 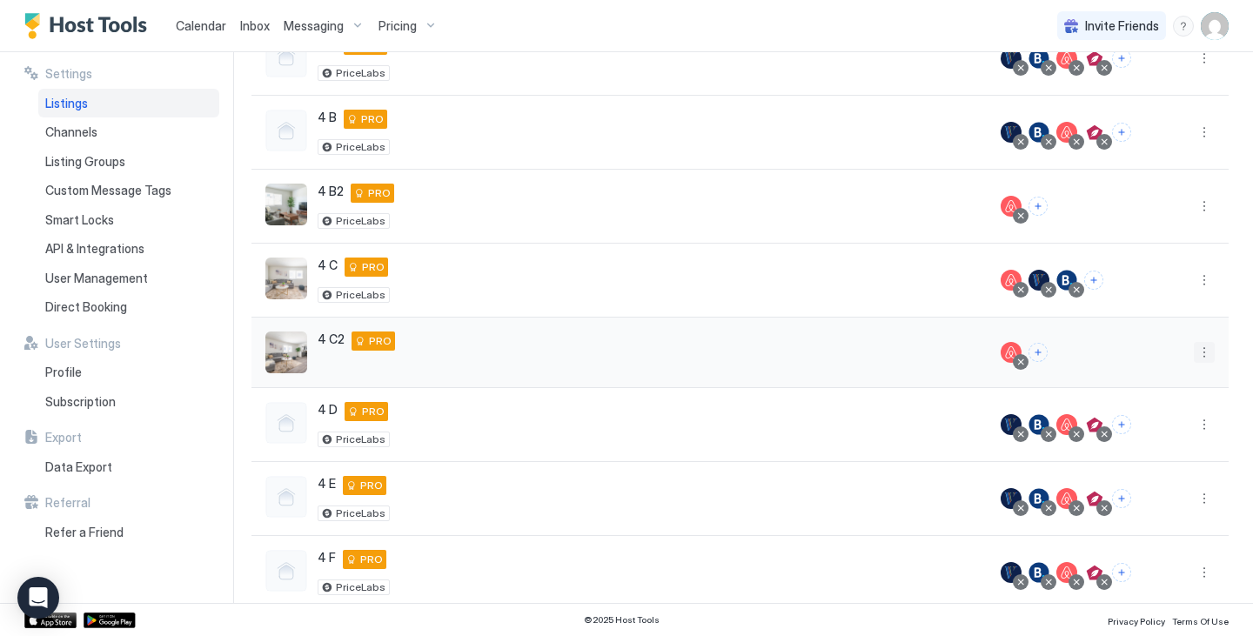 What do you see at coordinates (129, 402) in the screenshot?
I see `a: Subscription` at bounding box center [129, 402].